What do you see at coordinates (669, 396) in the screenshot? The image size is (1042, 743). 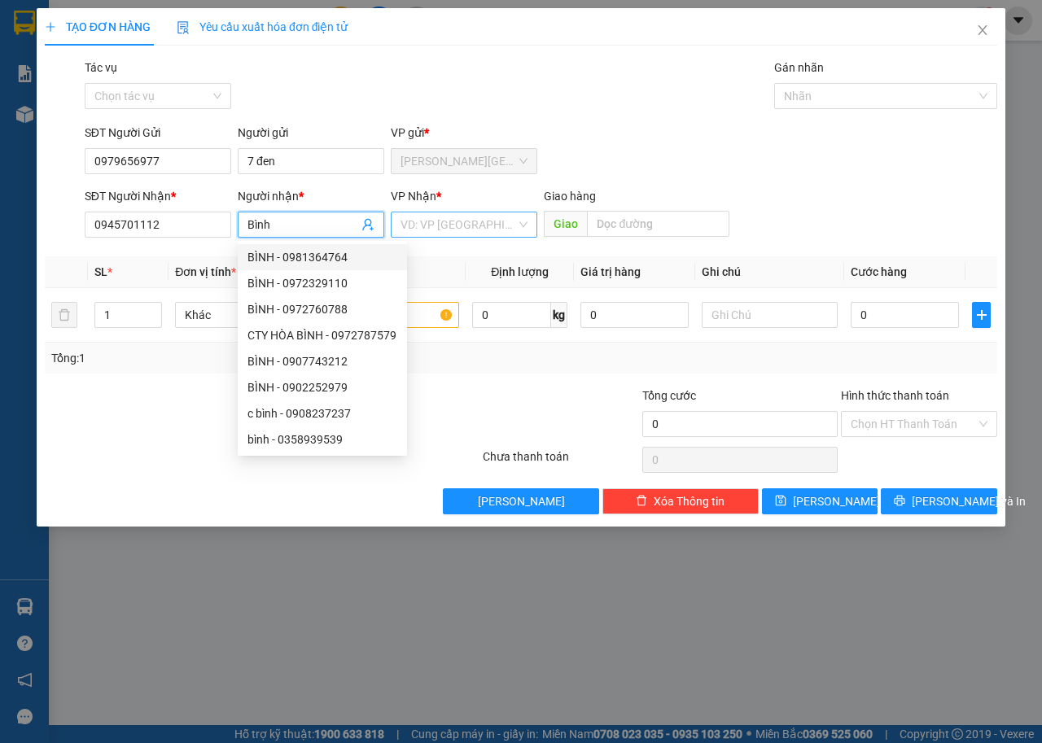 I see `span: Tổng cước` at bounding box center [669, 396].